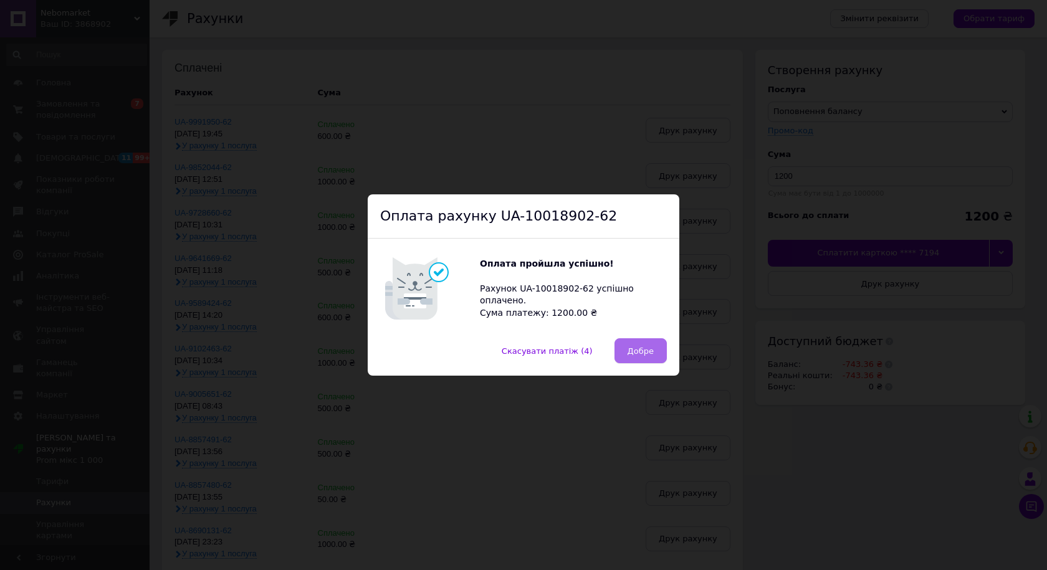  I want to click on button: Скасувати платіж (4), so click(547, 351).